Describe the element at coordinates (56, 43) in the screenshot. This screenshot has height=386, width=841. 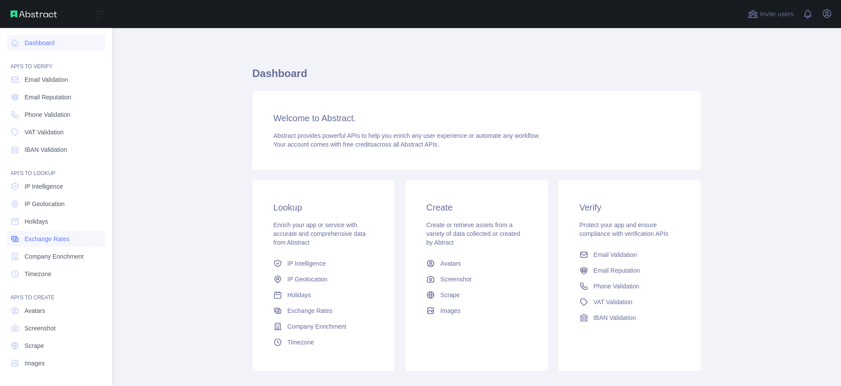
I see `a: Dashboard` at that location.